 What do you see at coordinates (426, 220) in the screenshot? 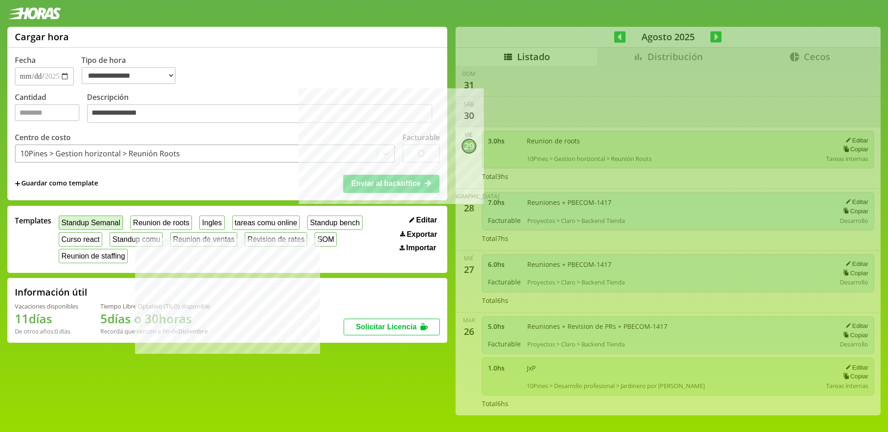
I see `span: Editar` at bounding box center [426, 220].